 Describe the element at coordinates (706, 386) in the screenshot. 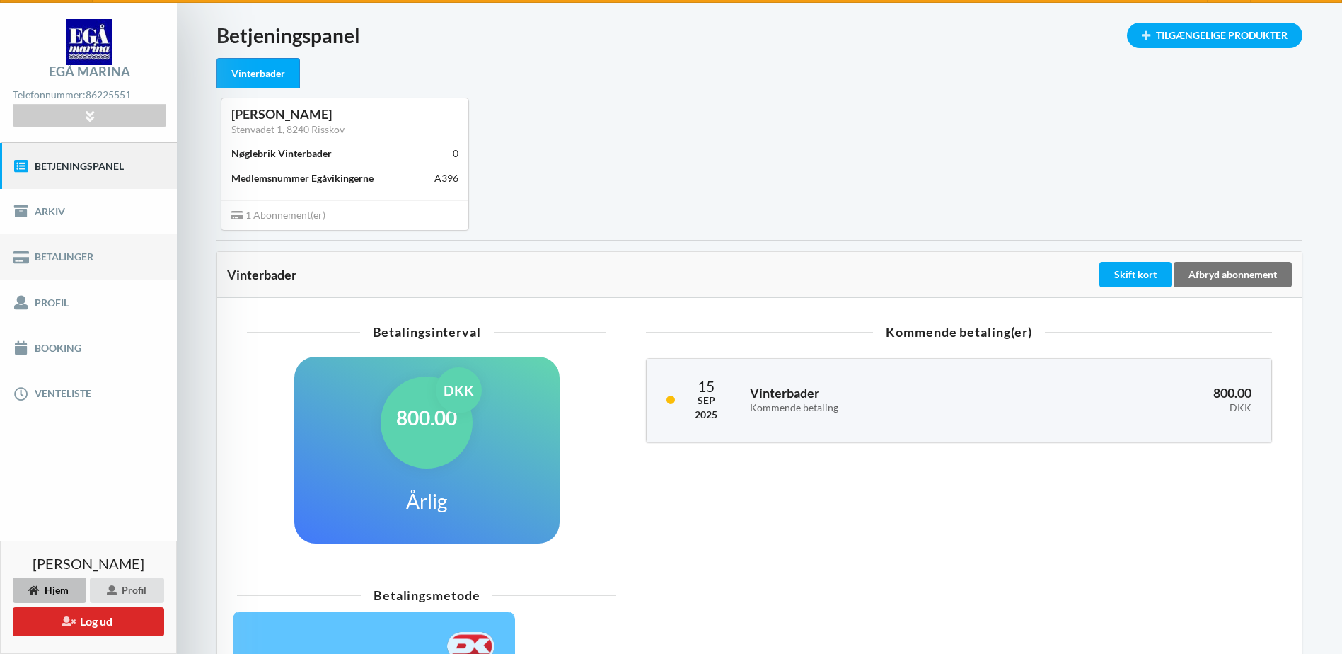

I see `div: 15` at that location.